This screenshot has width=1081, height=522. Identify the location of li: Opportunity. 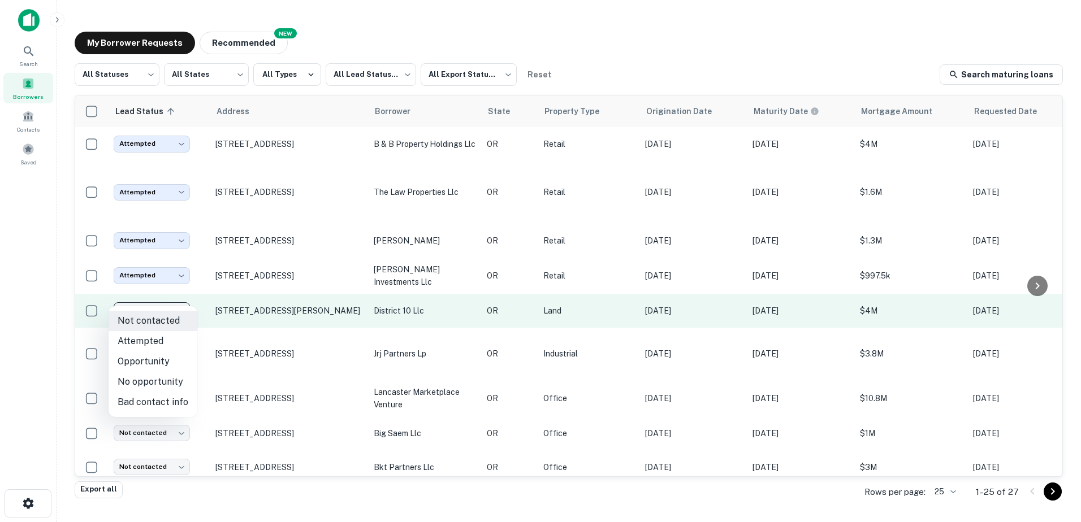
(153, 362).